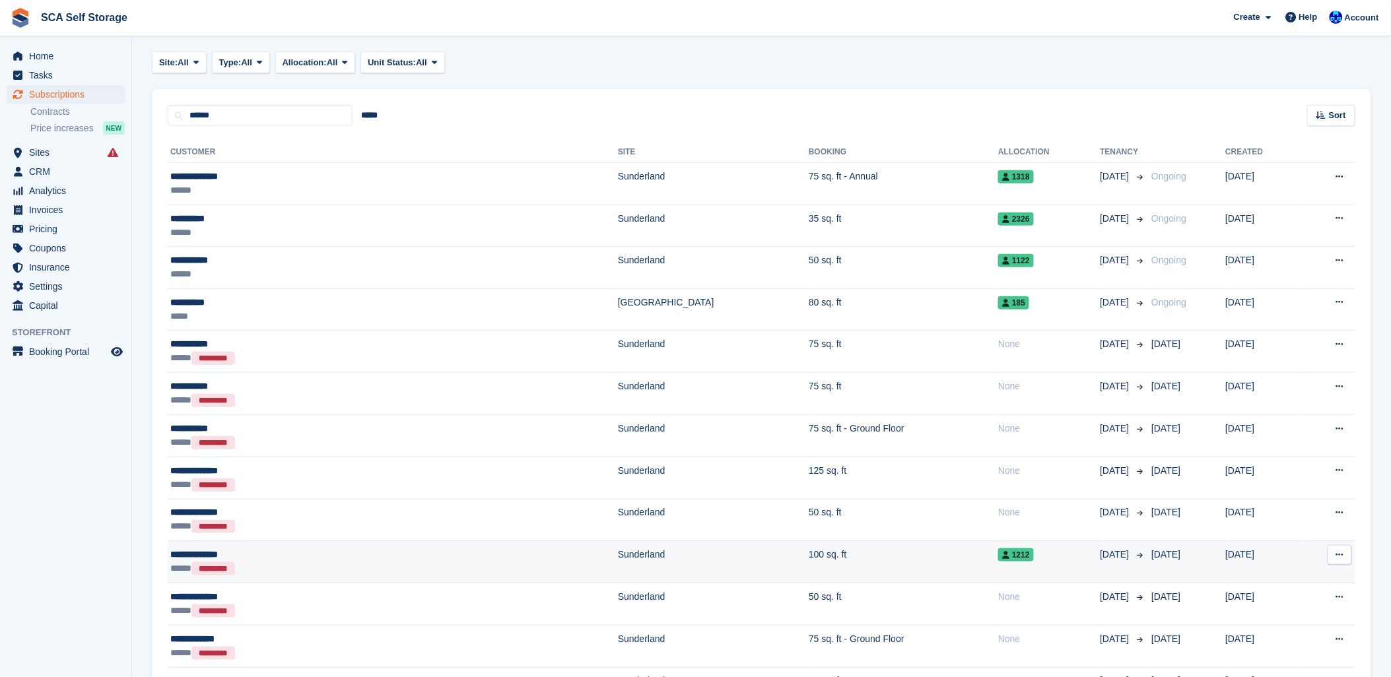 The height and width of the screenshot is (677, 1391). I want to click on td: 75 sq. ft - Annual, so click(903, 184).